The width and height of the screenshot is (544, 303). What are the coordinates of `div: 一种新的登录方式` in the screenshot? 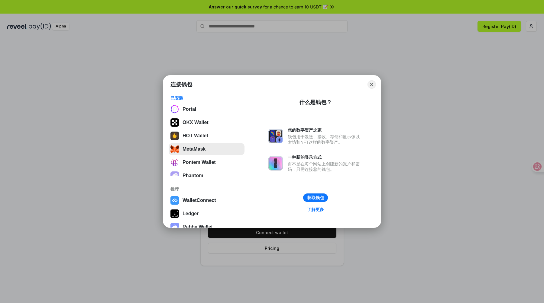 It's located at (325, 157).